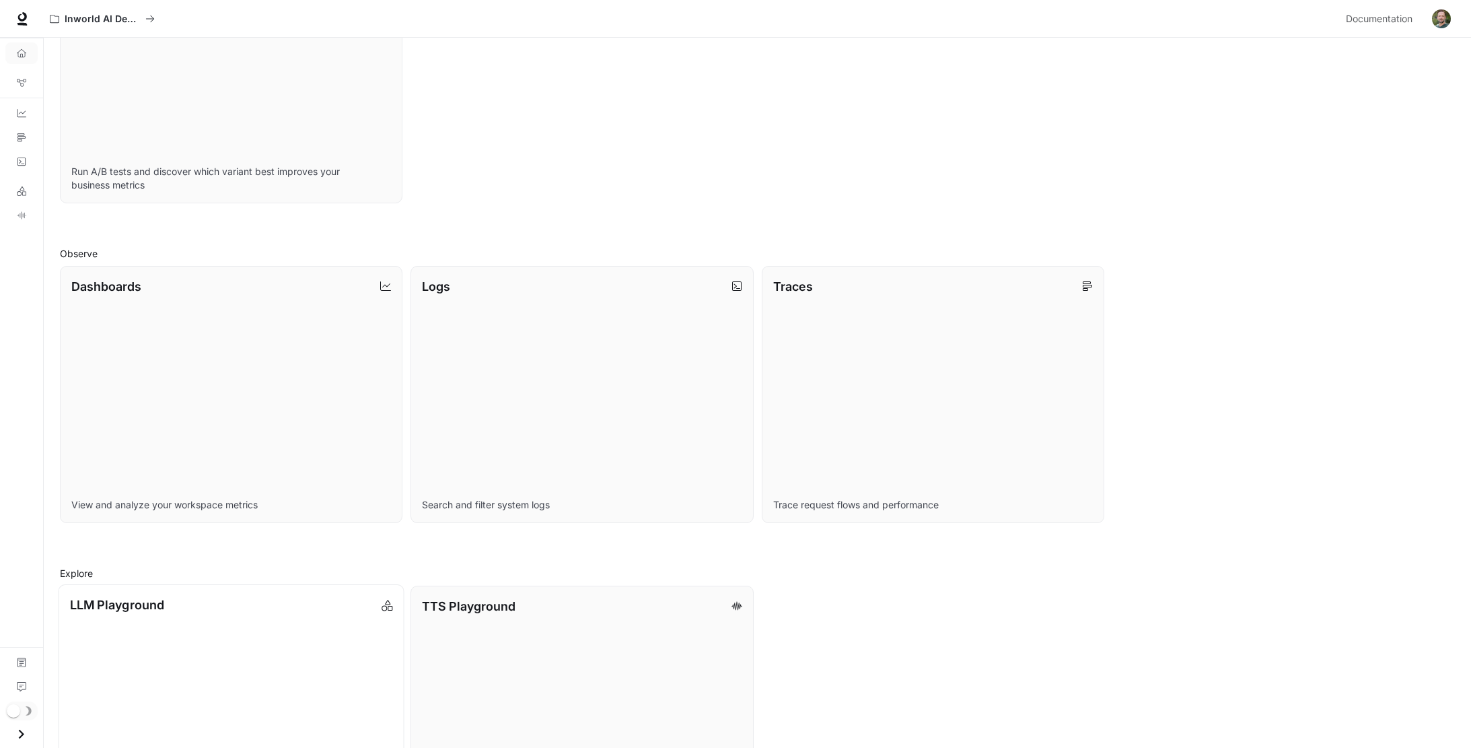  What do you see at coordinates (102, 19) in the screenshot?
I see `p: Inworld AI Demos` at bounding box center [102, 19].